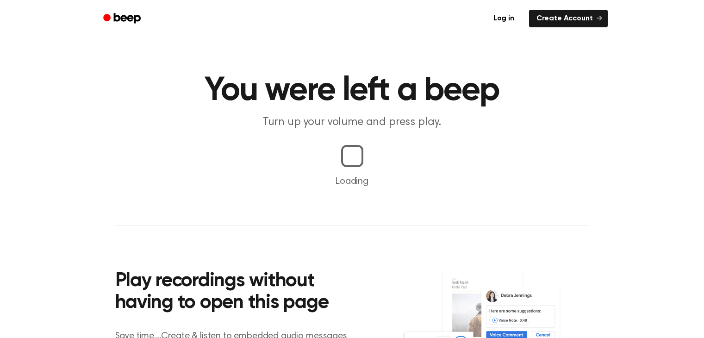 This screenshot has height=338, width=704. What do you see at coordinates (240, 292) in the screenshot?
I see `h2: Play recordings without having to open this page` at bounding box center [240, 292].